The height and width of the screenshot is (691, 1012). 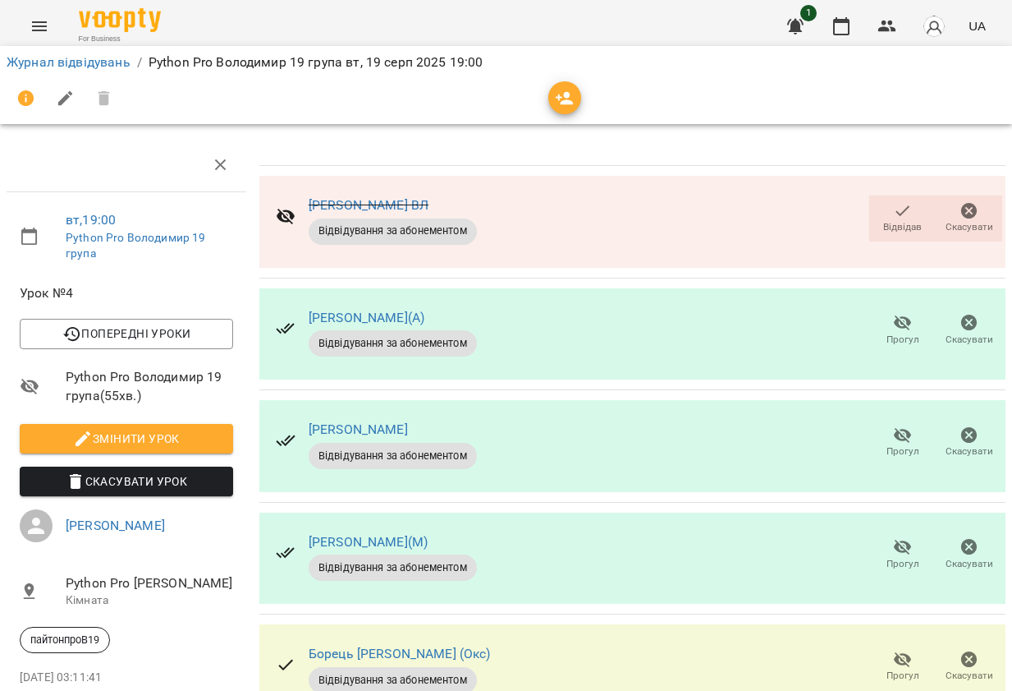 I want to click on span: пайтонпроВ19, so click(x=65, y=640).